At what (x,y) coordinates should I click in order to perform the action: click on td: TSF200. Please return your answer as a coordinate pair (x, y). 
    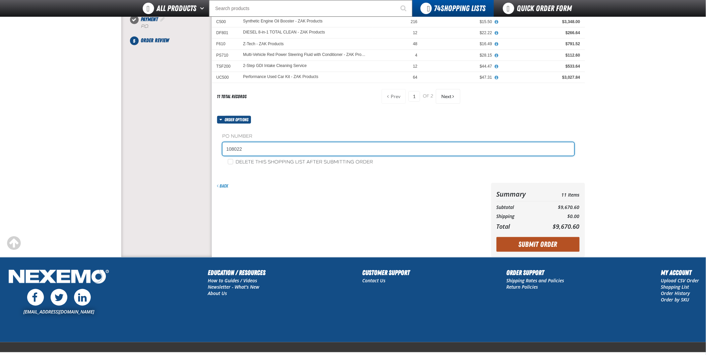
    Looking at the image, I should click on (225, 66).